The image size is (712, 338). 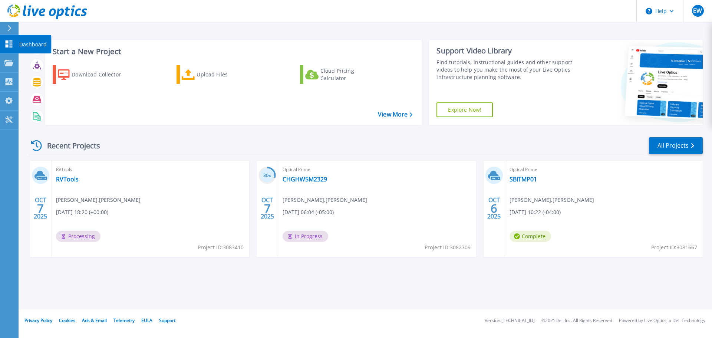 What do you see at coordinates (697, 11) in the screenshot?
I see `span: EW` at bounding box center [697, 11].